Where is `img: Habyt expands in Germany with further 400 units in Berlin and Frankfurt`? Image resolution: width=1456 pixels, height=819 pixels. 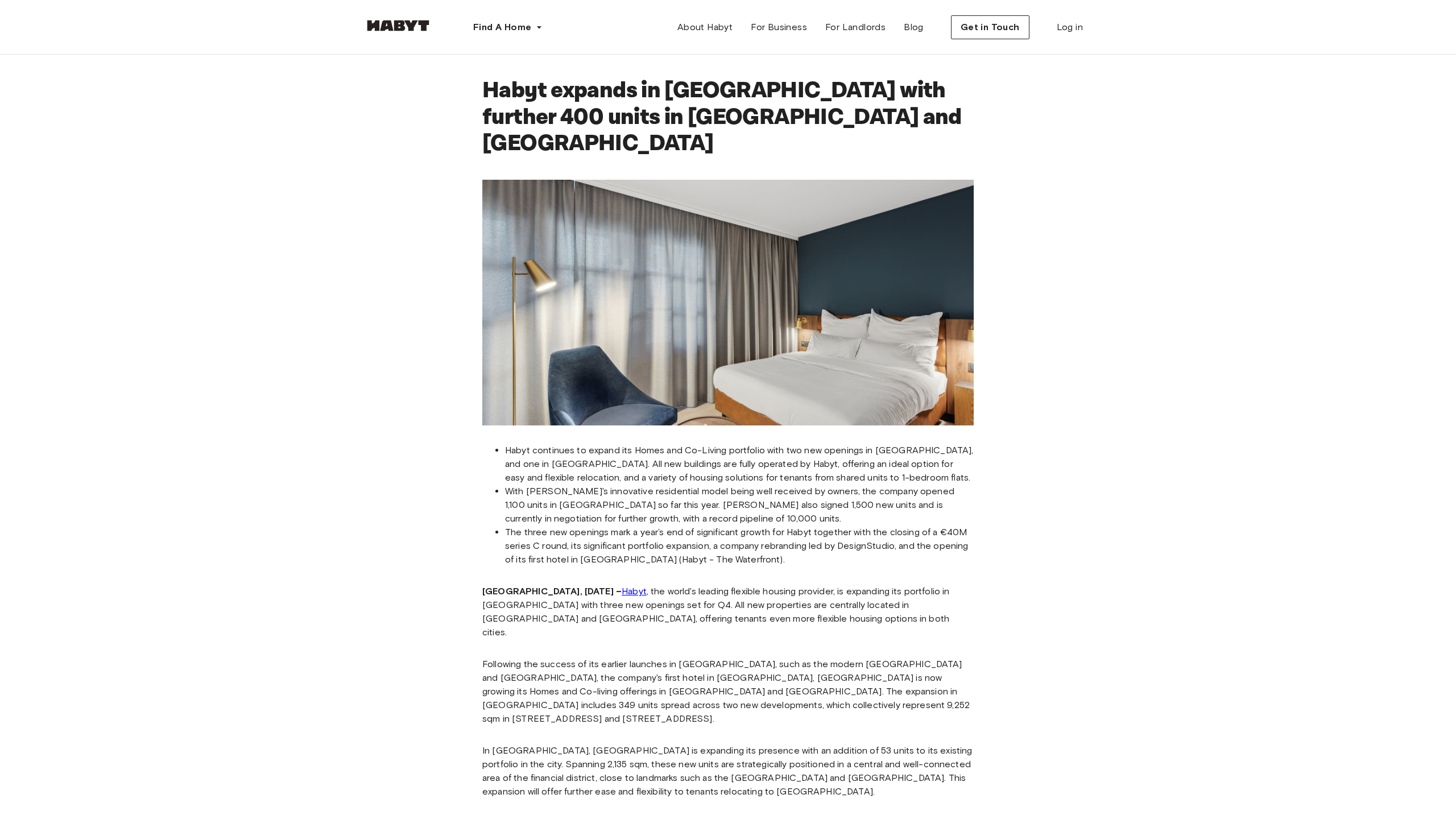
img: Habyt expands in Germany with further 400 units in Berlin and Frankfurt is located at coordinates (728, 302).